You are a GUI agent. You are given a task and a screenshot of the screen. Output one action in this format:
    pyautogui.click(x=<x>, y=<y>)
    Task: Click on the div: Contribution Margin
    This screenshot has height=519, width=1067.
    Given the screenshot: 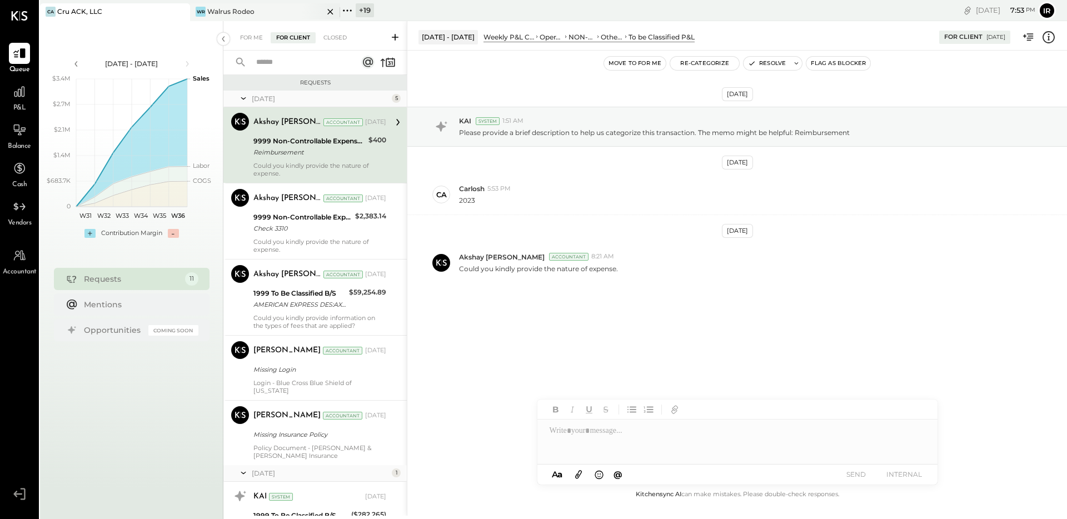 What is the action you would take?
    pyautogui.click(x=132, y=234)
    